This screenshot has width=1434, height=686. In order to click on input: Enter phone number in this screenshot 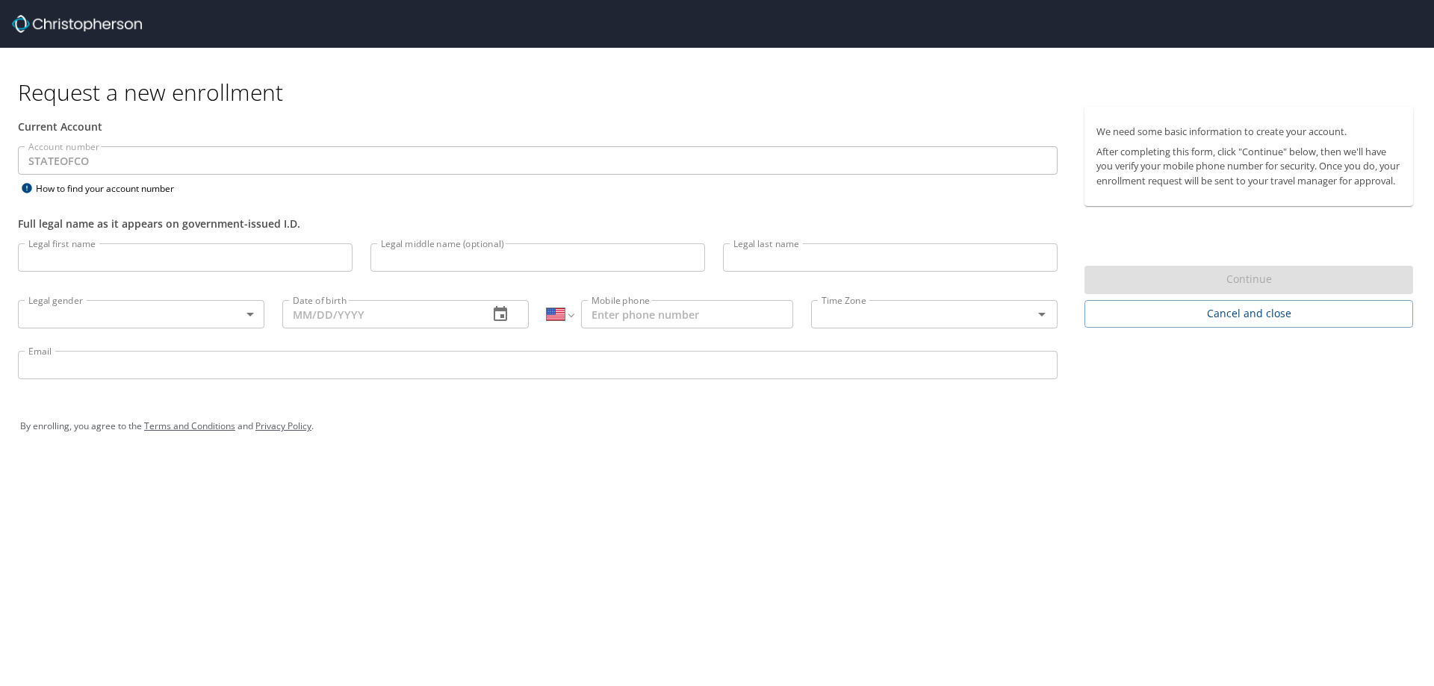, I will do `click(687, 314)`.